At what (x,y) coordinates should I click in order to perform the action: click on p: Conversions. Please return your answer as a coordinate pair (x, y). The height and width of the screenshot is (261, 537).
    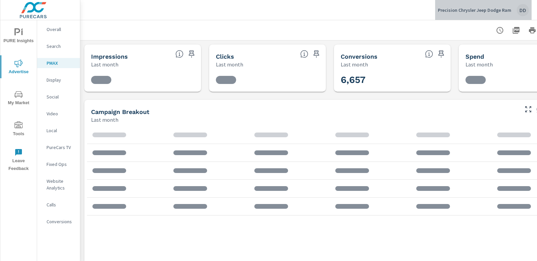
    Looking at the image, I should click on (60, 222).